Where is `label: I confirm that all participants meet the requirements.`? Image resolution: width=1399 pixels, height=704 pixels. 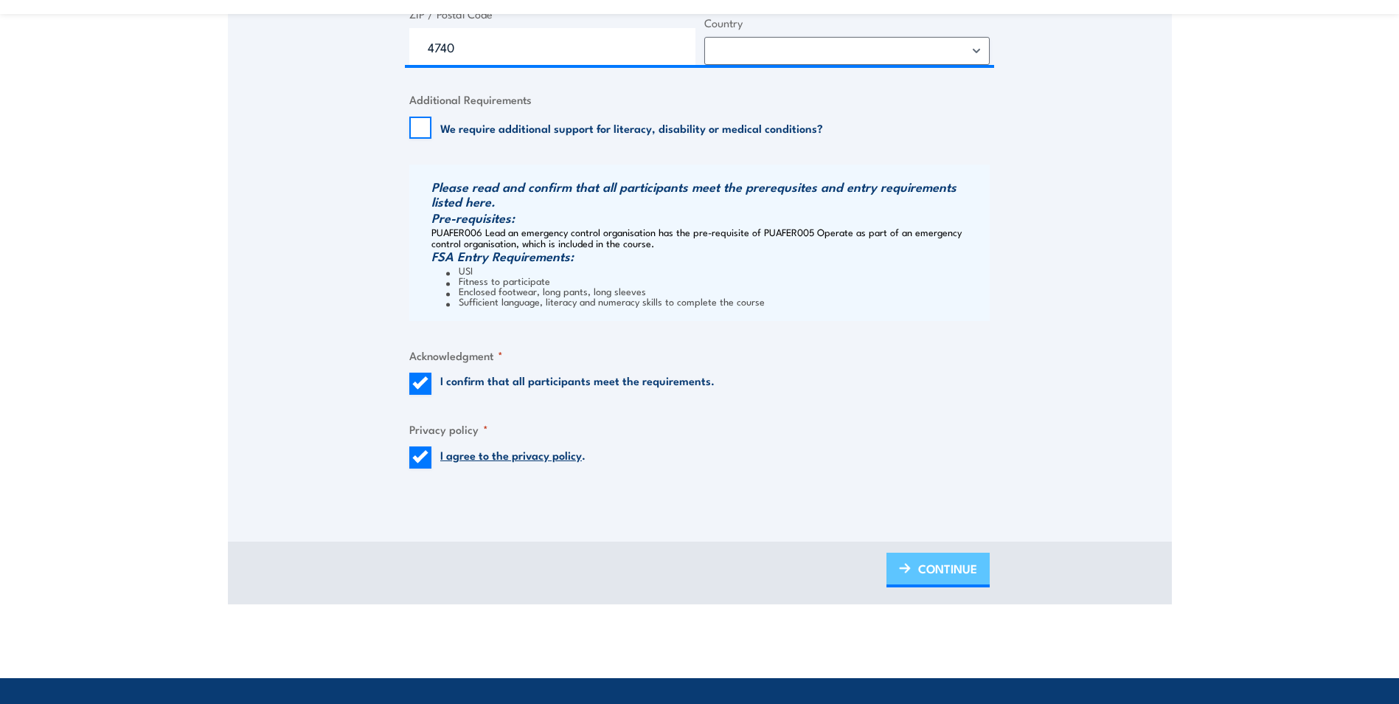 label: I confirm that all participants meet the requirements. is located at coordinates (578, 384).